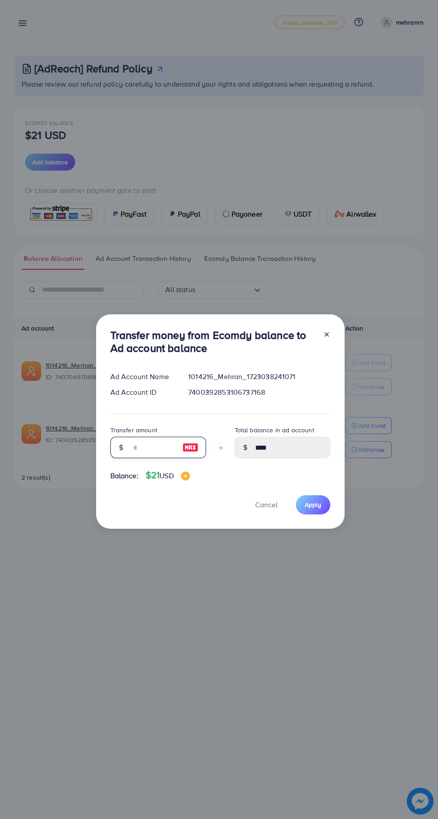  I want to click on button: Cancel, so click(266, 505).